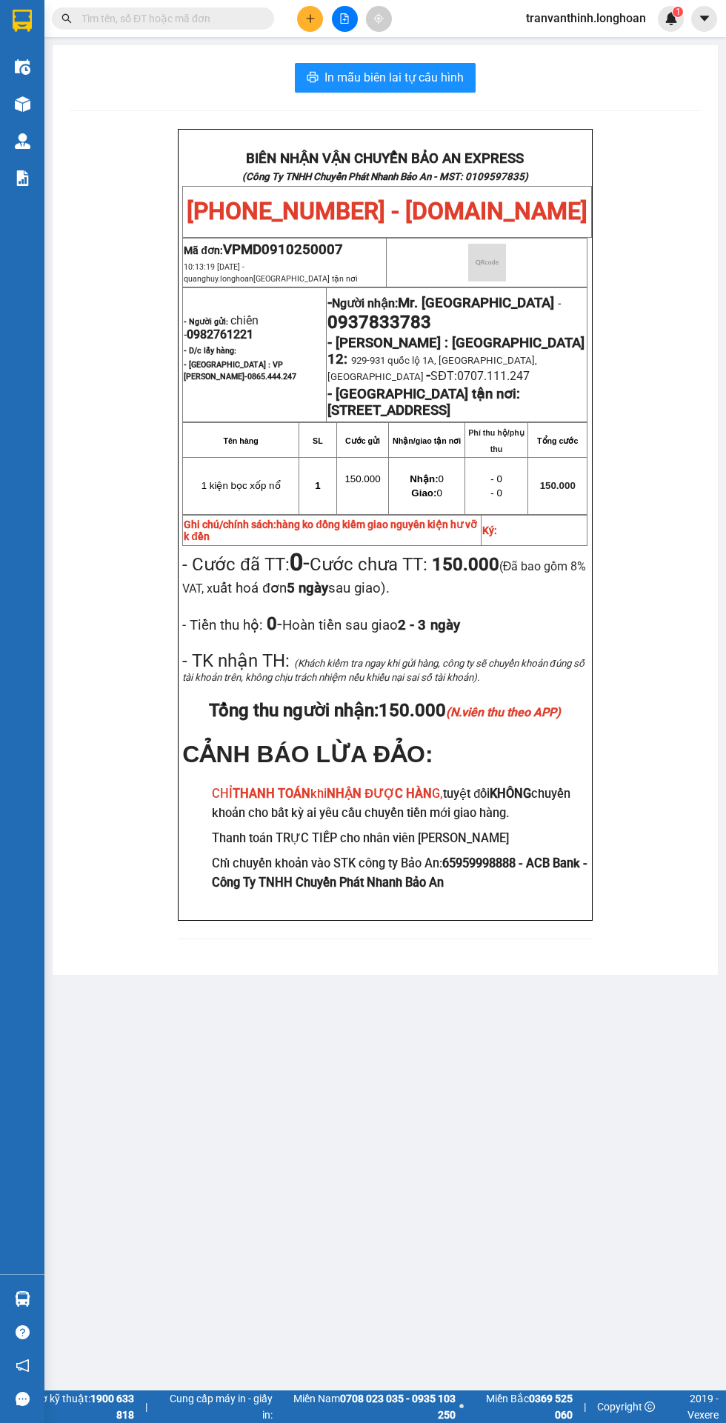  Describe the element at coordinates (385, 176) in the screenshot. I see `strong: (Công Ty TNHH Chuyển Phát Nhanh Bảo An - MST: 0109597835)` at that location.